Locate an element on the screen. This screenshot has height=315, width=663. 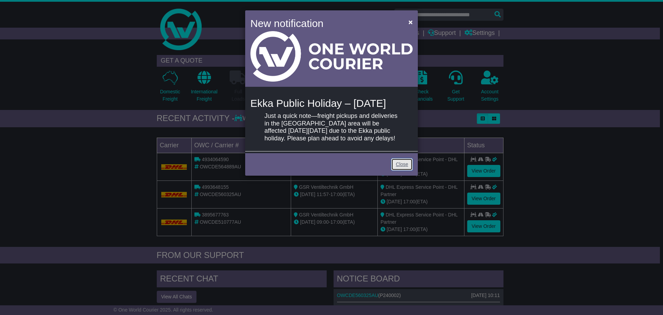
a: Close is located at coordinates (402, 164).